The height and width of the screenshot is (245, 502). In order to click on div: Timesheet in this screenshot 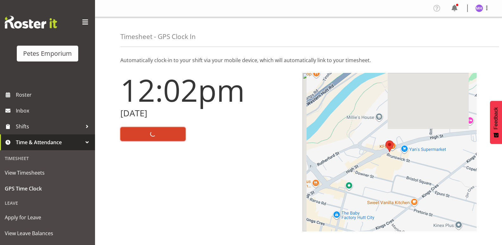, I will do `click(48, 158)`.